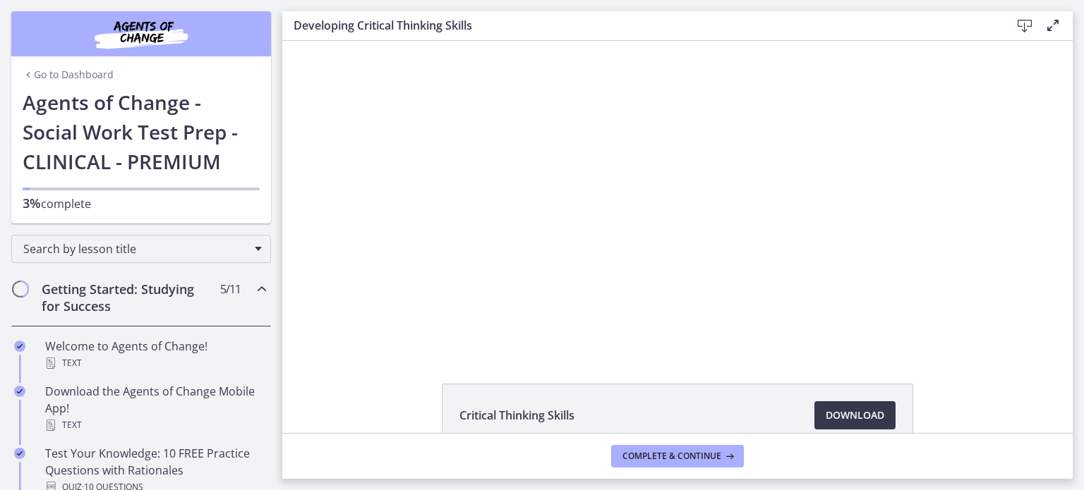 The image size is (1084, 490). I want to click on span: Critical Thinking Skills, so click(517, 416).